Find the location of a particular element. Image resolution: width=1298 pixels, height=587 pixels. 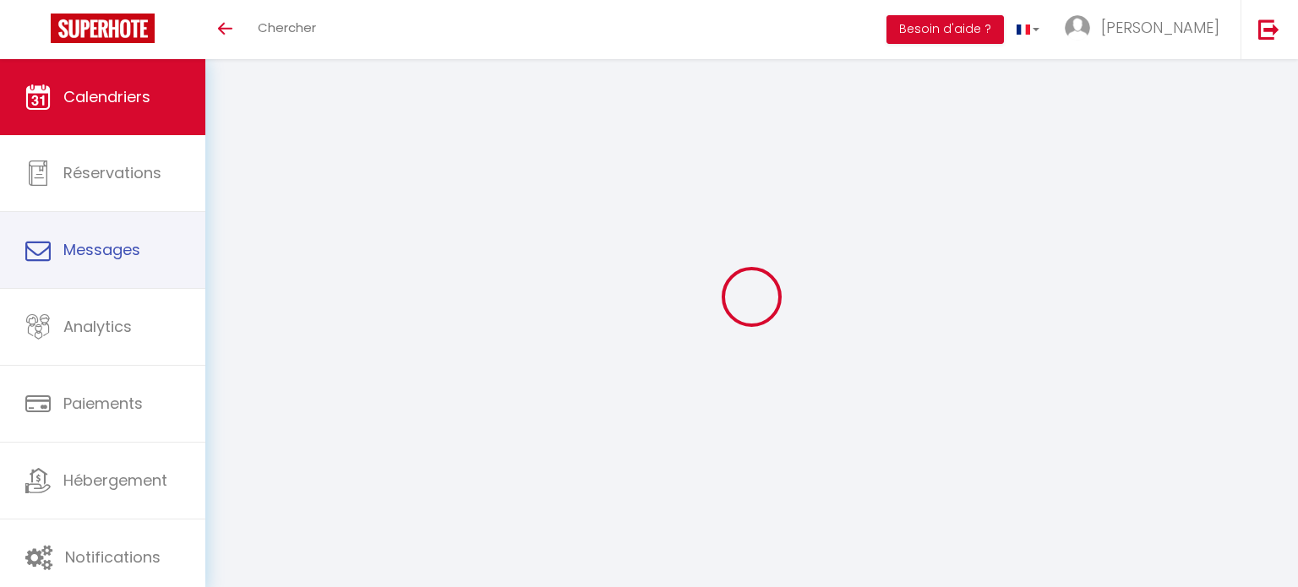

button: Besoin d'aide ? is located at coordinates (945, 30).